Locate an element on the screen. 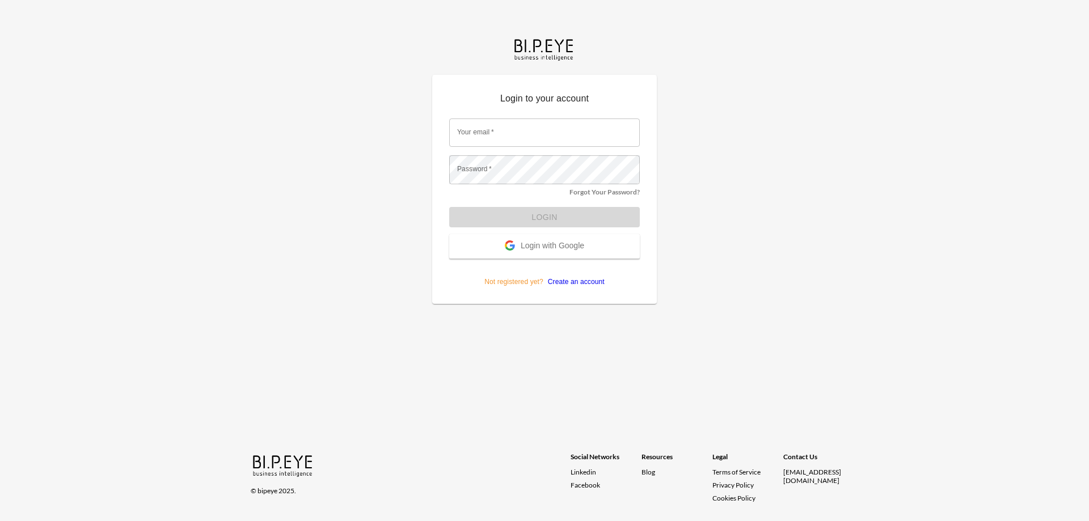 The height and width of the screenshot is (521, 1089). div: Contact Us is located at coordinates (818, 460).